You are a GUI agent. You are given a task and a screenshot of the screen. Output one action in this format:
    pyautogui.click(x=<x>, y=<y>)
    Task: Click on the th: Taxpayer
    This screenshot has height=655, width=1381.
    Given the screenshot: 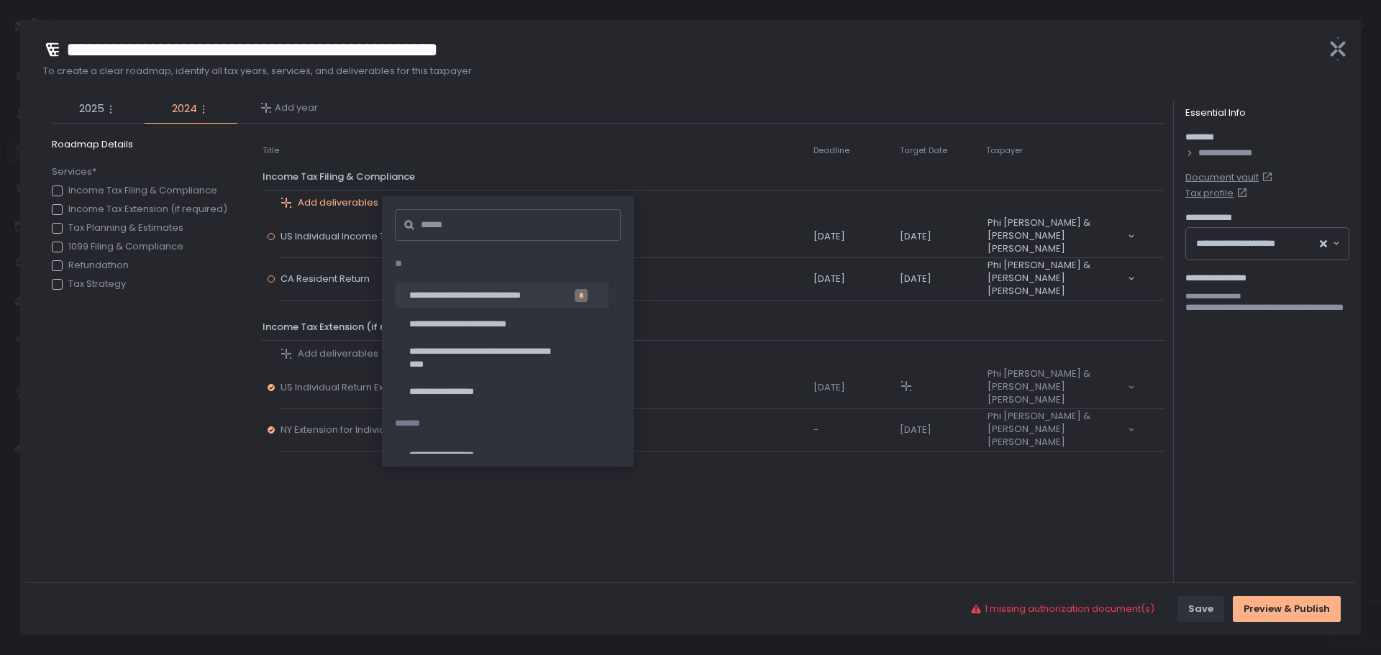 What is the action you would take?
    pyautogui.click(x=1060, y=151)
    